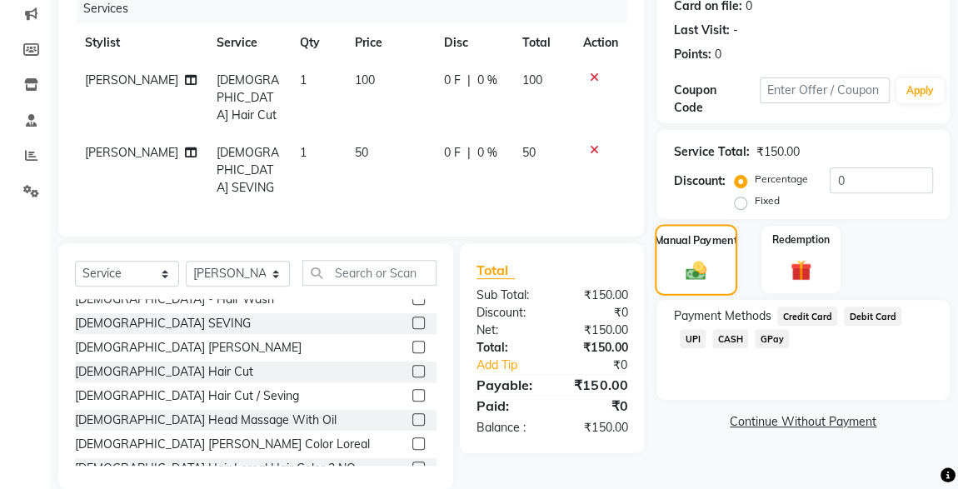 This screenshot has width=958, height=489. I want to click on span: GPay, so click(771, 338).